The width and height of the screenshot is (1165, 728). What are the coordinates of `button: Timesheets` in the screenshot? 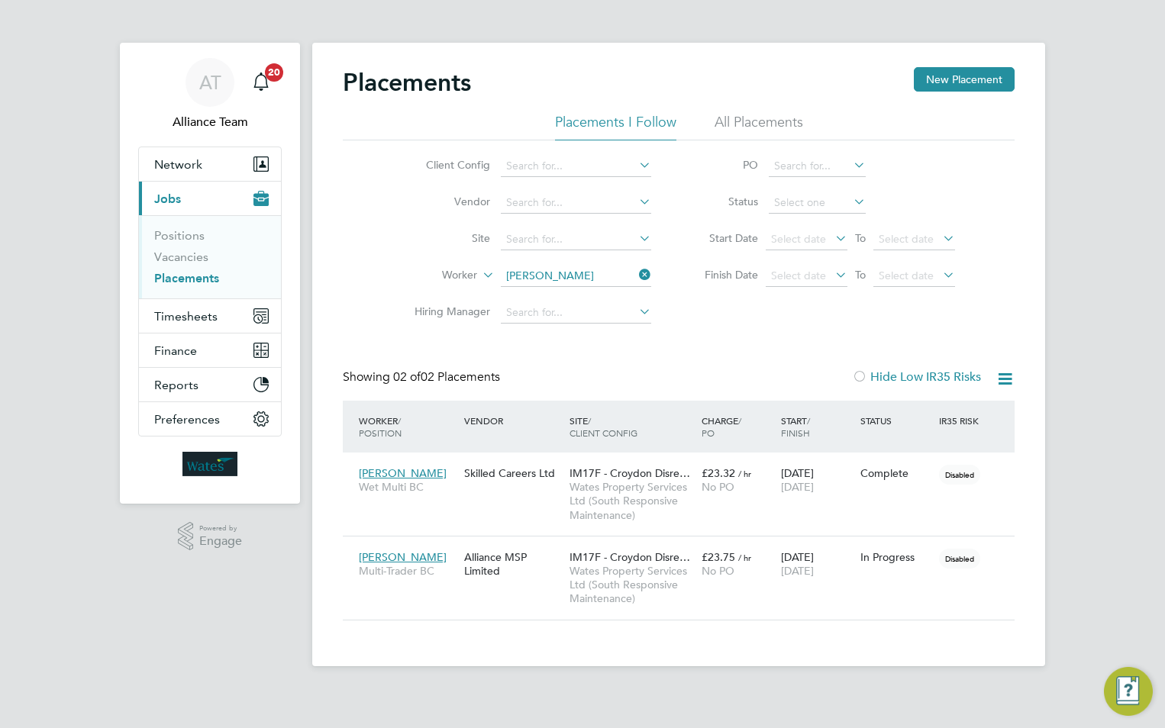 It's located at (210, 316).